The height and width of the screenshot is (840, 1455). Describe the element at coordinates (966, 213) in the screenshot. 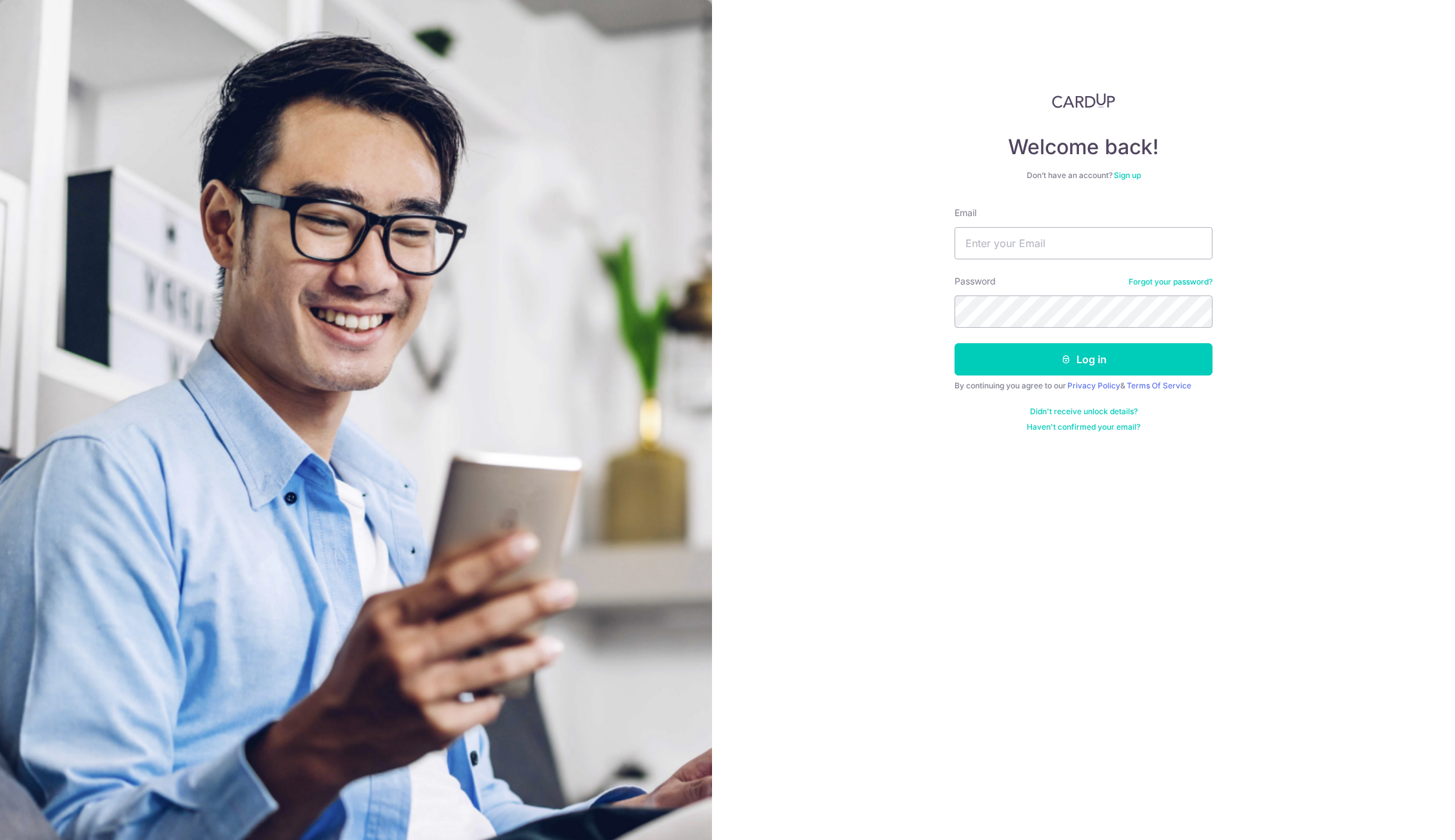

I see `label: Email` at that location.